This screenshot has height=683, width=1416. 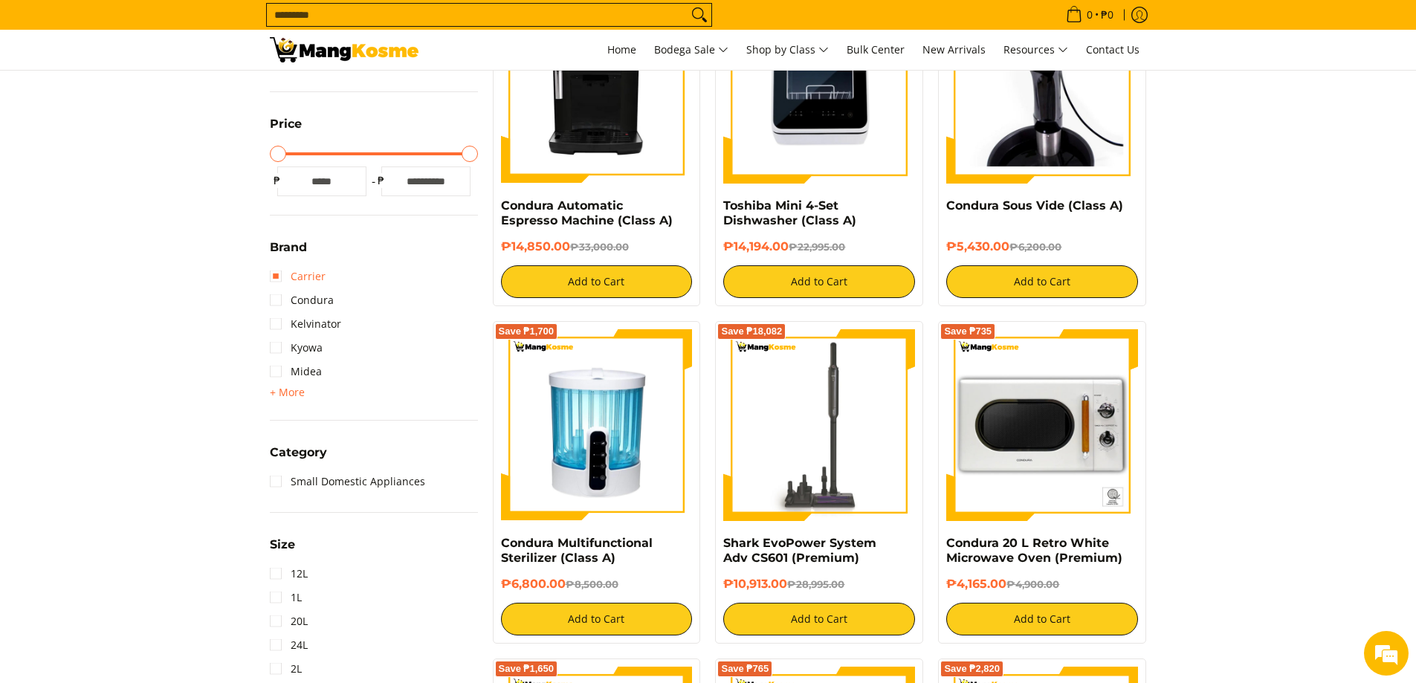 I want to click on a: New Arrivals, so click(x=953, y=50).